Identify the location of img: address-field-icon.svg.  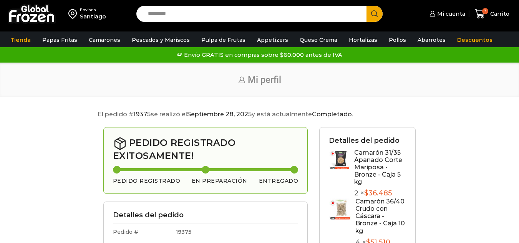
(74, 14).